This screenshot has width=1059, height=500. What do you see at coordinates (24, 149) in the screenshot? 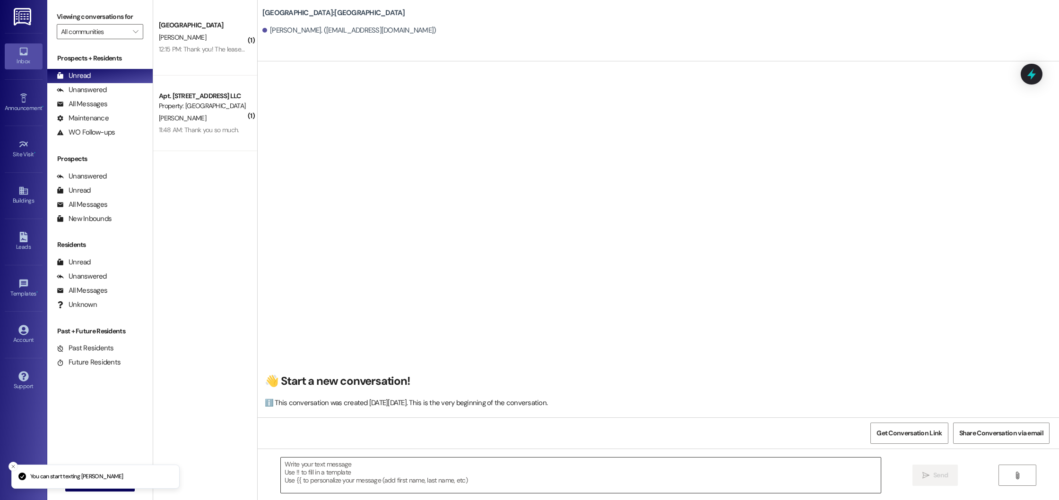
I see `a: Site Visit •` at bounding box center [24, 149].